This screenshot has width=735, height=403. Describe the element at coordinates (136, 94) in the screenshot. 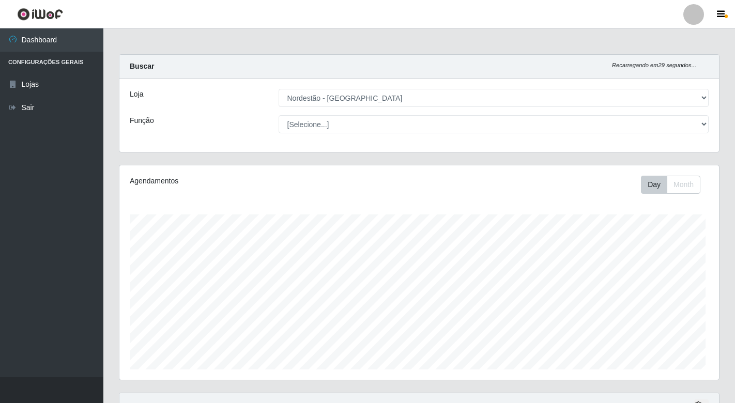

I see `label: Loja` at that location.